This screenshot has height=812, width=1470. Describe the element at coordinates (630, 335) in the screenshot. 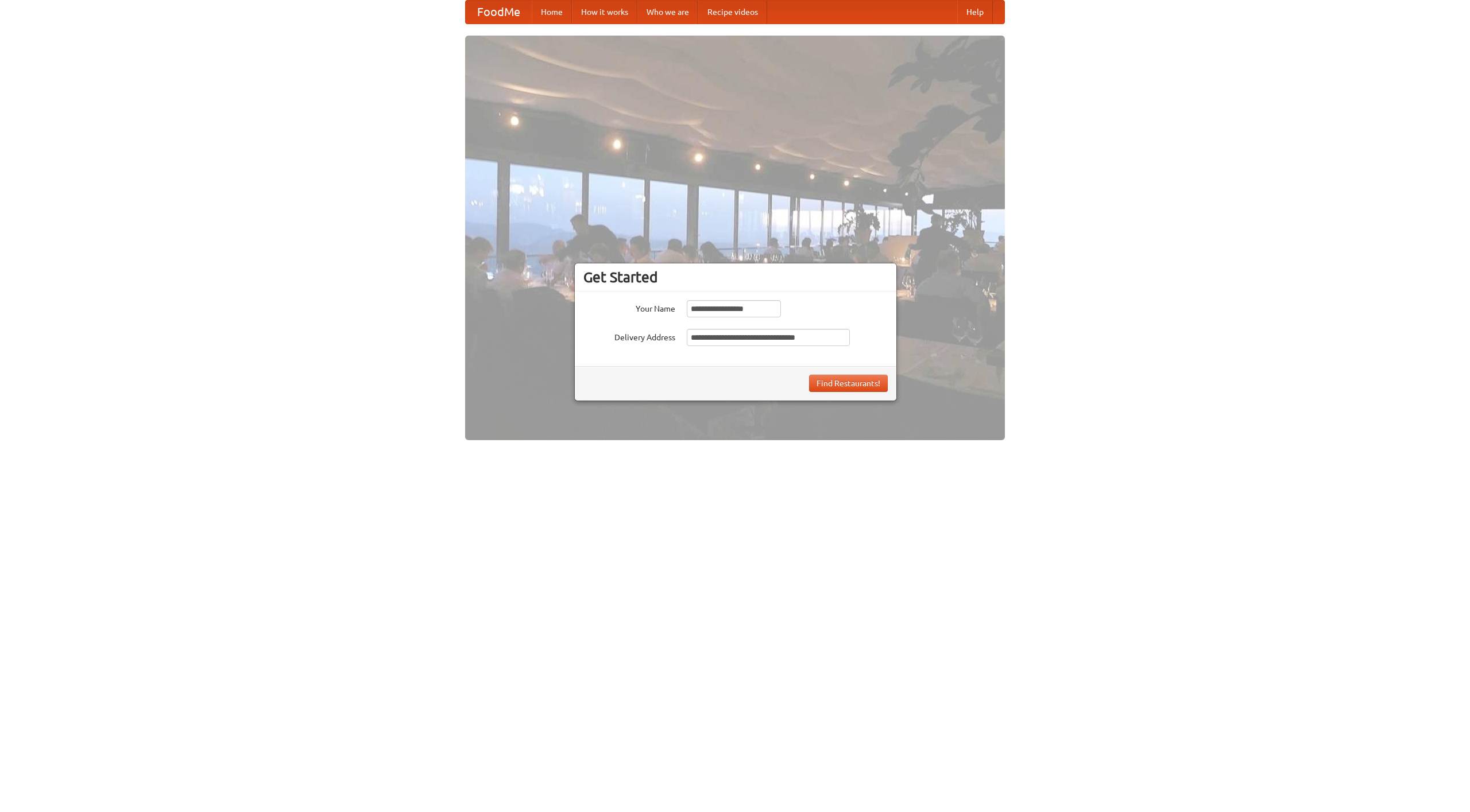

I see `label: Delivery Address` at that location.